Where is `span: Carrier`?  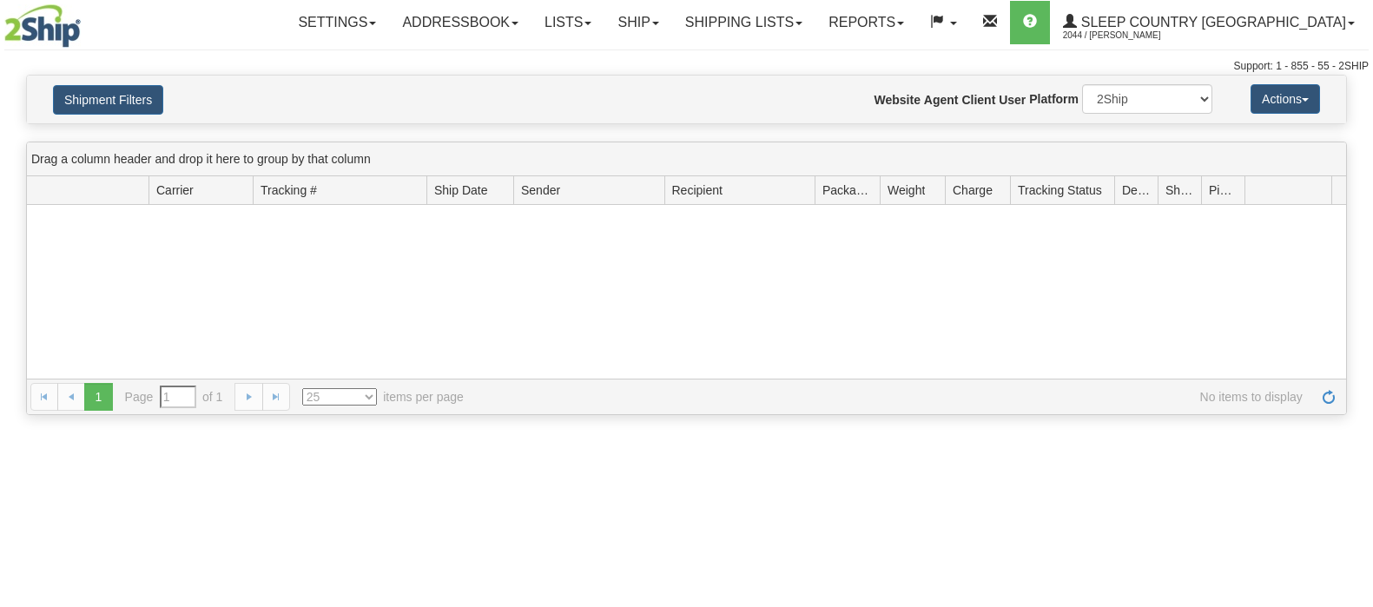
span: Carrier is located at coordinates (175, 190).